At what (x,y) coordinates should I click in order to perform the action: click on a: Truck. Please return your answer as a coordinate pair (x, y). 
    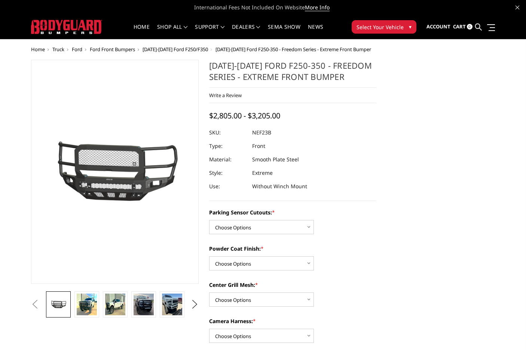
    Looking at the image, I should click on (58, 49).